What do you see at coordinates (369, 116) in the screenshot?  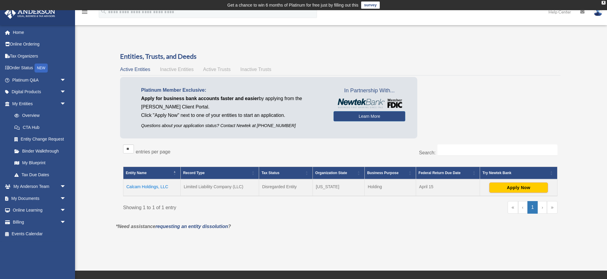 I see `a: Learn More` at bounding box center [369, 116].